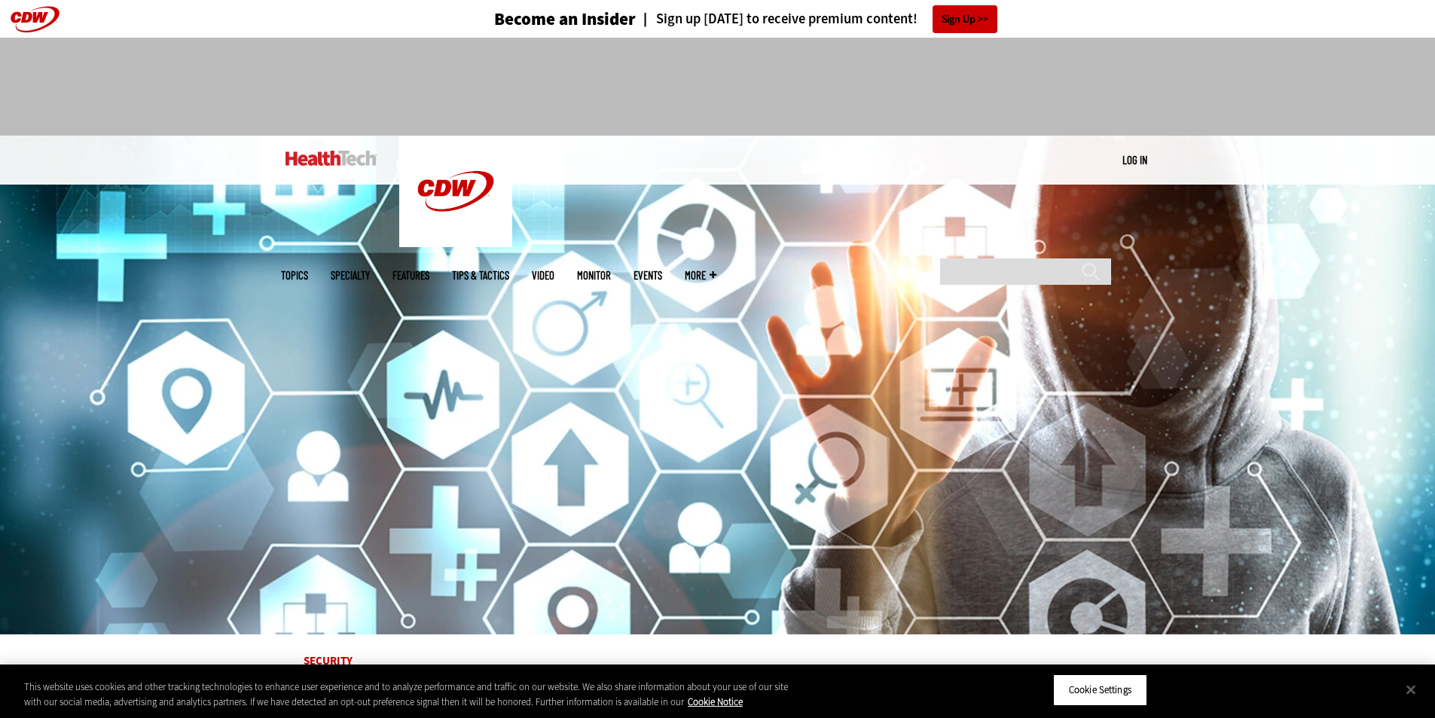 This screenshot has height=718, width=1435. Describe the element at coordinates (648, 275) in the screenshot. I see `a: Events` at that location.